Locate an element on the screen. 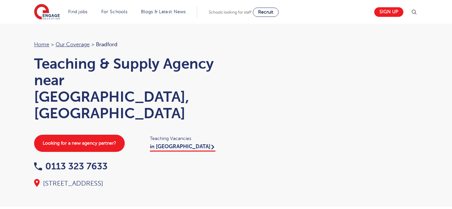 The height and width of the screenshot is (209, 452). a: Looking for a new agency partner? is located at coordinates (79, 143).